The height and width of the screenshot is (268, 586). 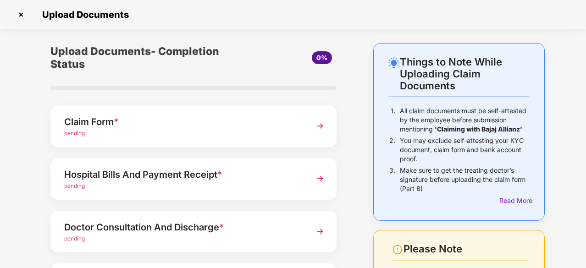 I want to click on b: 'Claiming with Bajaj Allianz', so click(x=478, y=129).